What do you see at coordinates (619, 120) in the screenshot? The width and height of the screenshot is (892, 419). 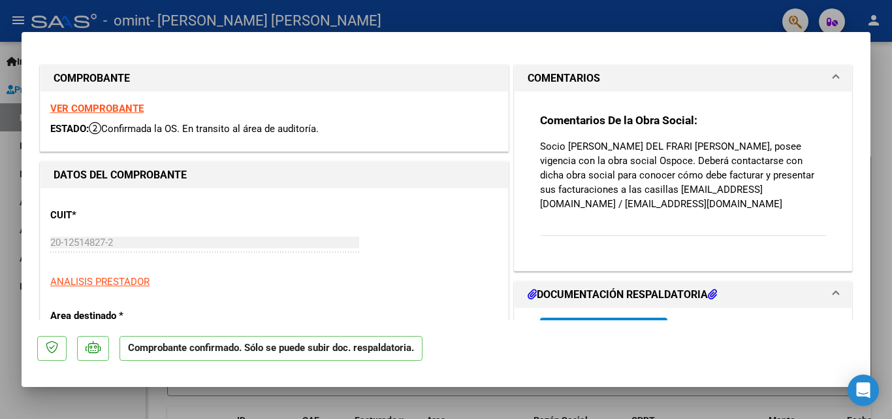 I see `strong: Comentarios De la Obra Social:` at bounding box center [619, 120].